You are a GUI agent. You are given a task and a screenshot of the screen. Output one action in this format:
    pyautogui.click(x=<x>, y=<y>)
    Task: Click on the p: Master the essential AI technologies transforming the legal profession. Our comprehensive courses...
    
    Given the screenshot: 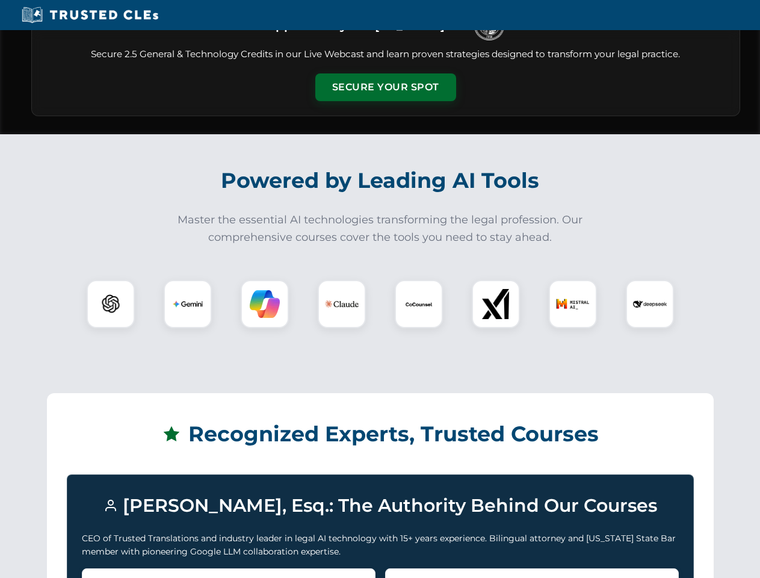 What is the action you would take?
    pyautogui.click(x=381, y=229)
    